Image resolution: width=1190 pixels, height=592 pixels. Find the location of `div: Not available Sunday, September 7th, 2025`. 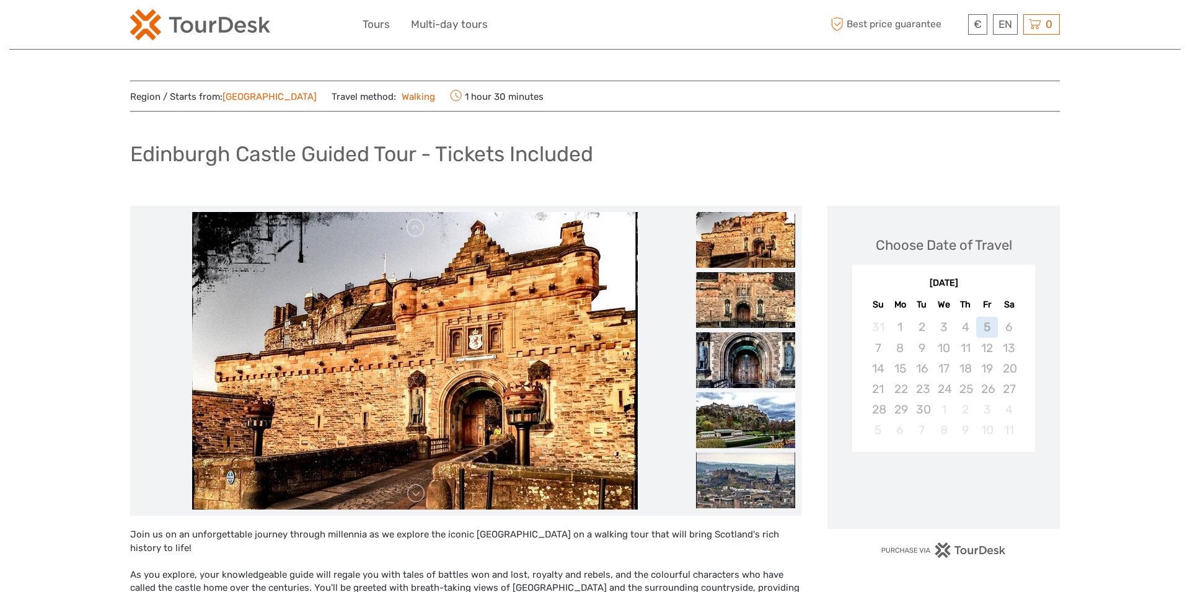

div: Not available Sunday, September 7th, 2025 is located at coordinates (878, 348).